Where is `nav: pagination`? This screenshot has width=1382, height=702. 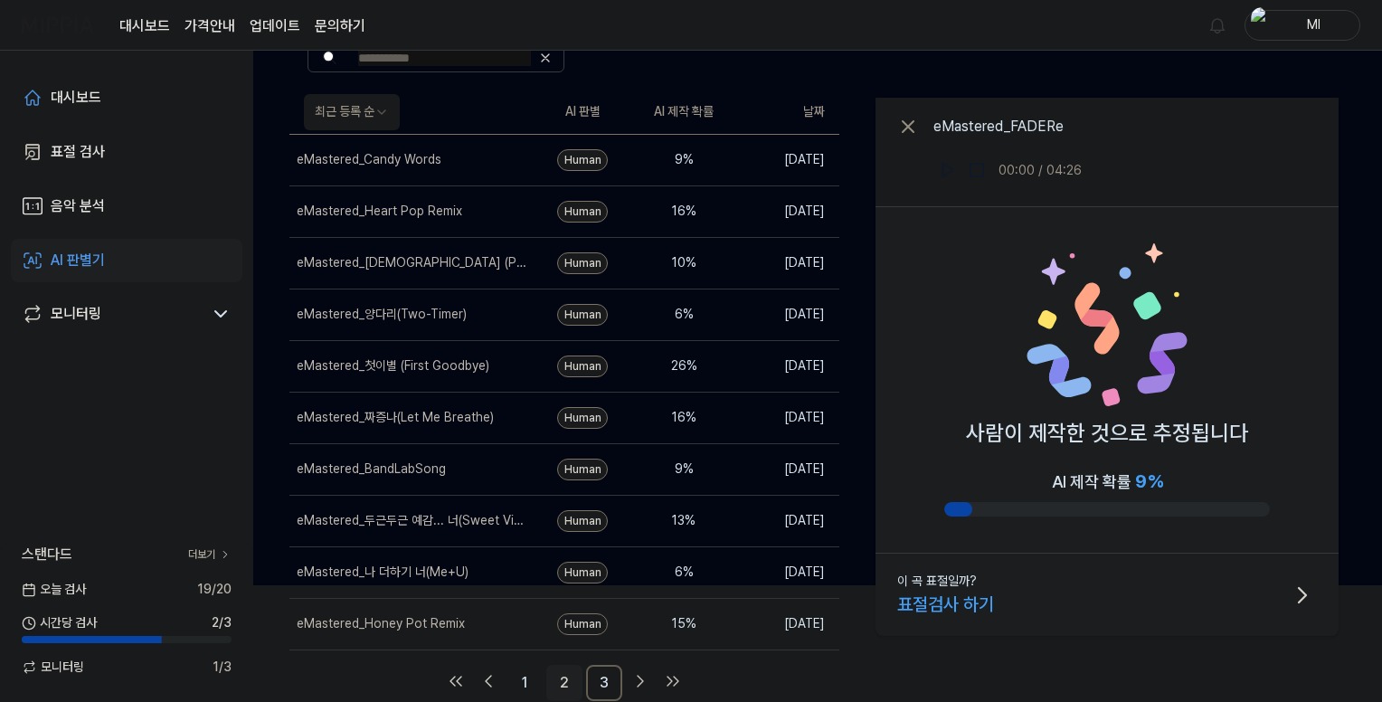 nav: pagination is located at coordinates (564, 683).